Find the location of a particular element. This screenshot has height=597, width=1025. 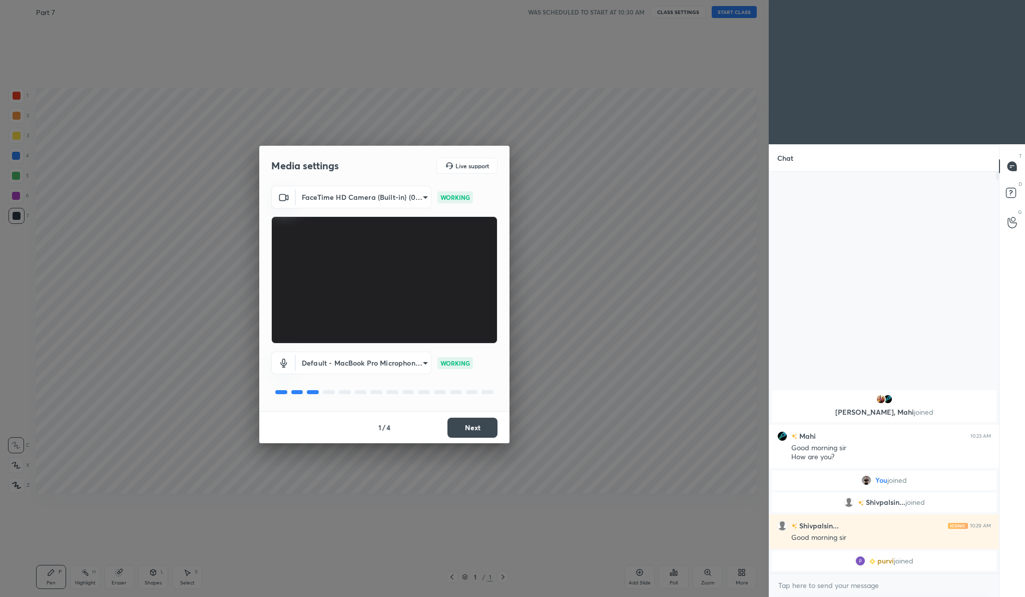

p: Chat is located at coordinates (785, 158).